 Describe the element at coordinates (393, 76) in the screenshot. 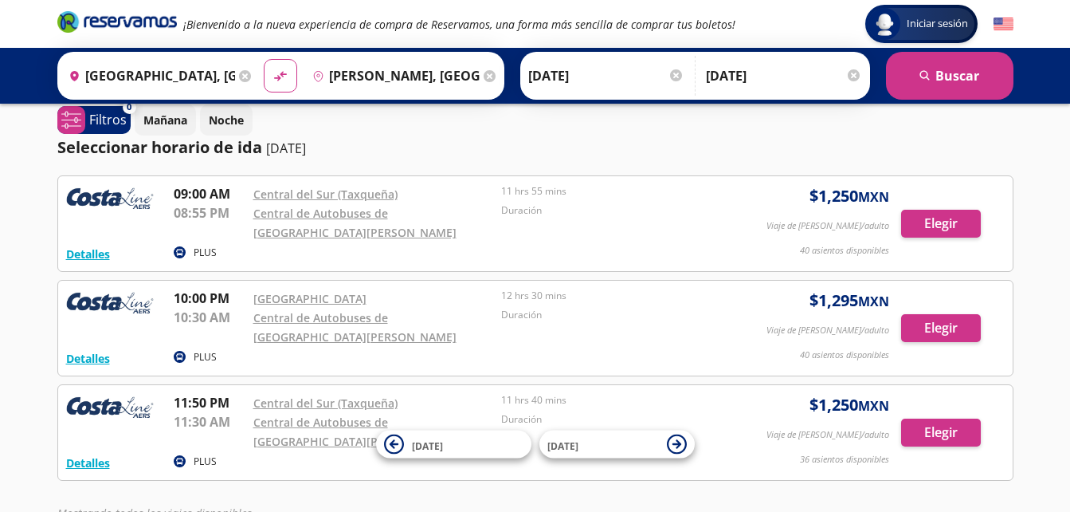

I see `input: Buscar Destino` at that location.